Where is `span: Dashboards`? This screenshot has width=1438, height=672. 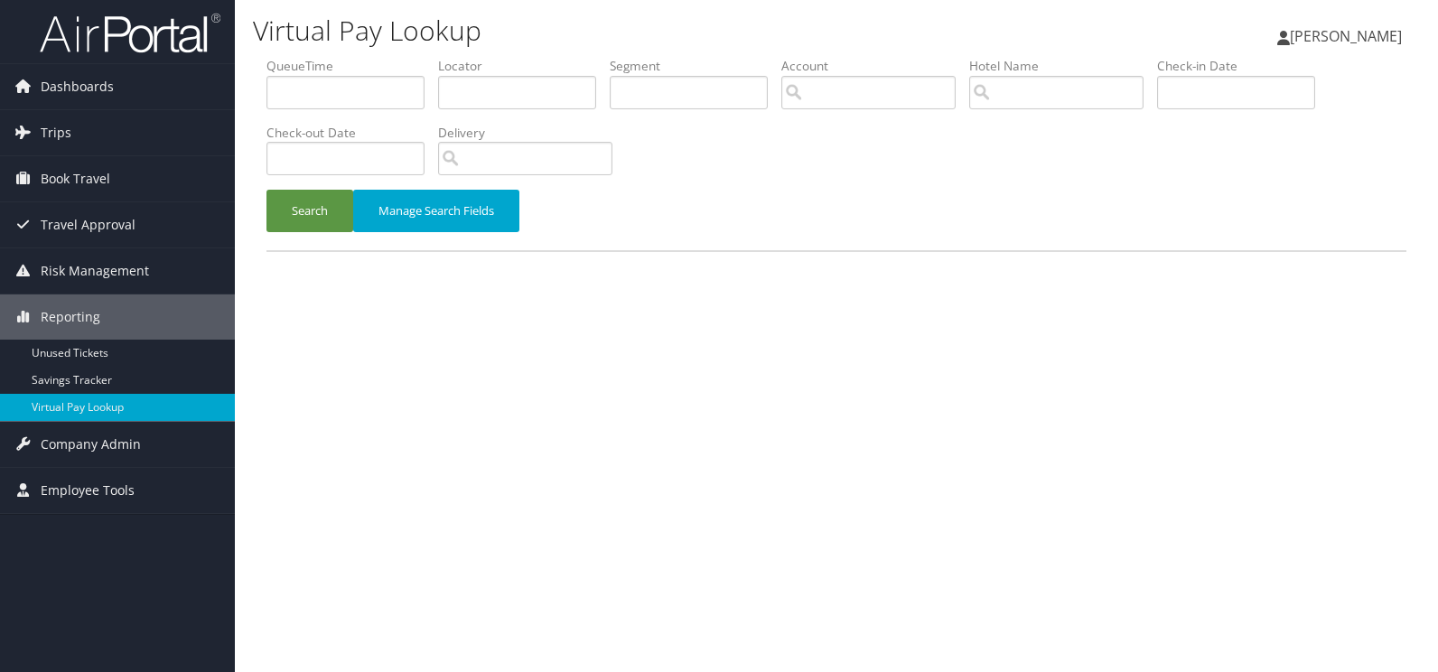 span: Dashboards is located at coordinates (77, 87).